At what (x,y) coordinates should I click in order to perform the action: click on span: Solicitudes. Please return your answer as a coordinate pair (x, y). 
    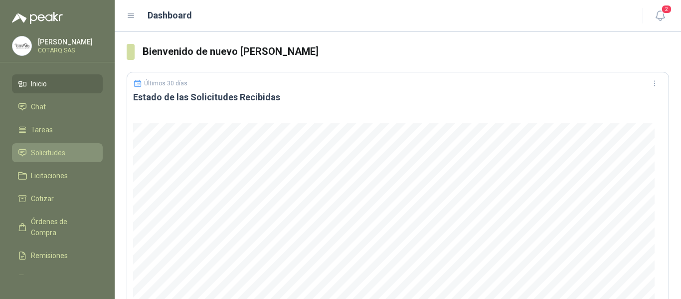
    Looking at the image, I should click on (48, 153).